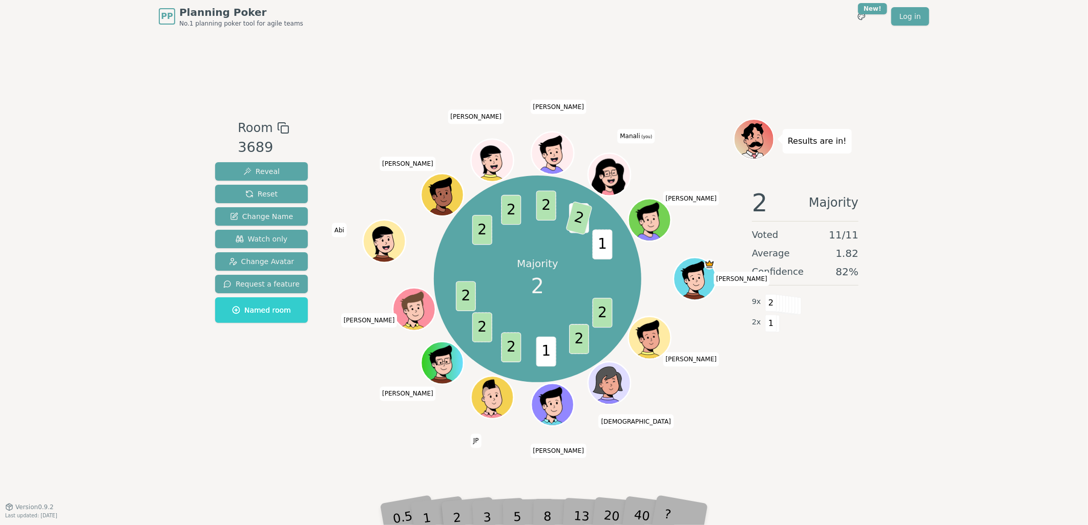 This screenshot has width=1088, height=525. What do you see at coordinates (261, 262) in the screenshot?
I see `button: Change Avatar` at bounding box center [261, 262].